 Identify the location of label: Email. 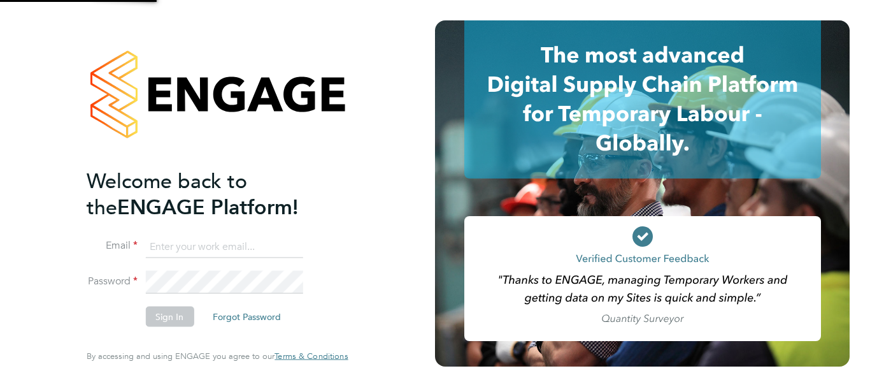
(112, 245).